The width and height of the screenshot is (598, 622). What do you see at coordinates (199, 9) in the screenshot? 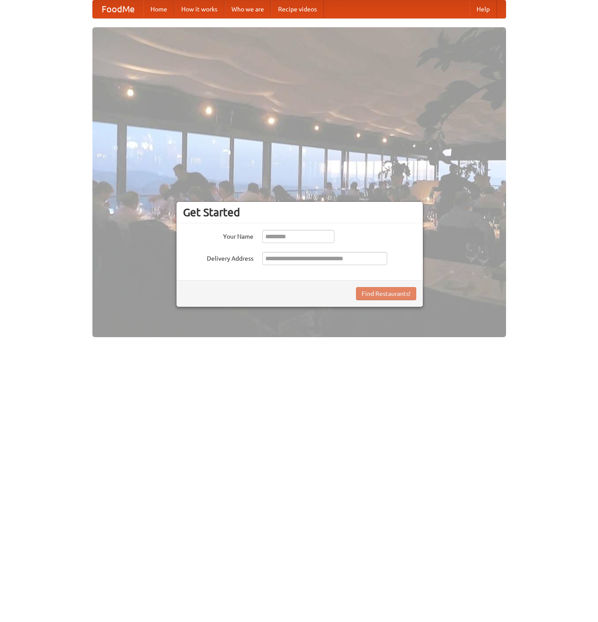
I see `a: How it works` at bounding box center [199, 9].